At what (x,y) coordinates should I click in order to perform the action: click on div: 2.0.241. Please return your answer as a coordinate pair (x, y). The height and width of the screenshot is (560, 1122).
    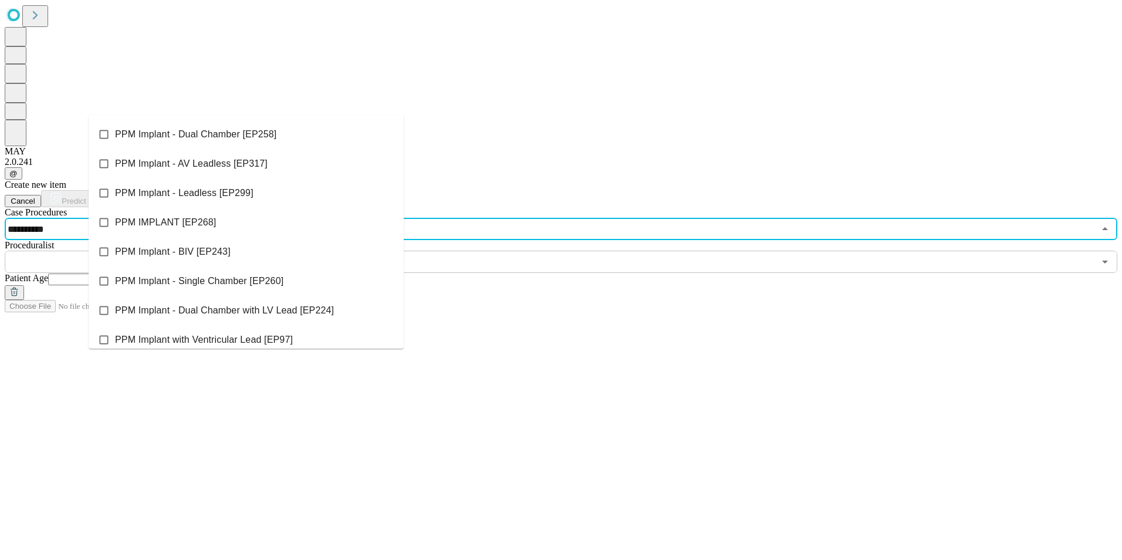
    Looking at the image, I should click on (561, 162).